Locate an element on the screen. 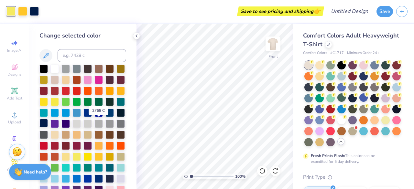  div: Front is located at coordinates (273, 57).